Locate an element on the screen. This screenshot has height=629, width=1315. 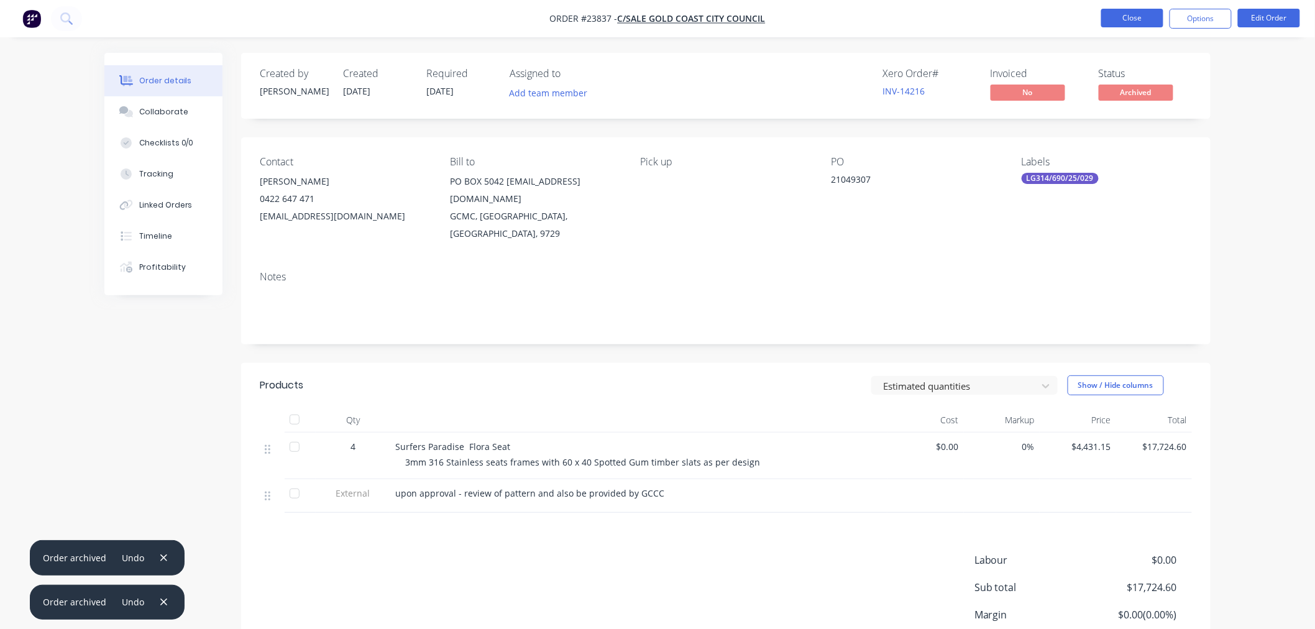
div: Products is located at coordinates (282, 385).